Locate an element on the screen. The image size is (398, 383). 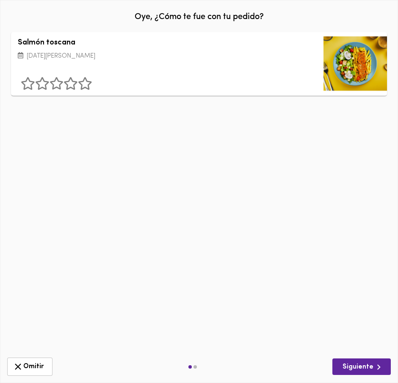
div: Salmón toscana is located at coordinates (355, 64).